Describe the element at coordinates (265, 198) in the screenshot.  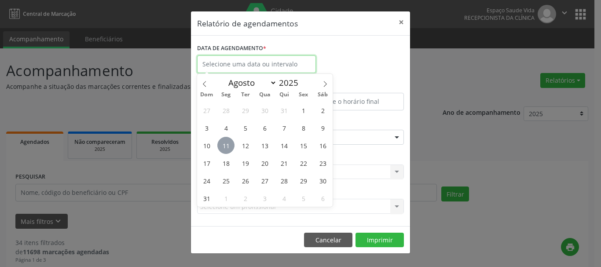
I see `span: Setembro 3, 2025` at that location.